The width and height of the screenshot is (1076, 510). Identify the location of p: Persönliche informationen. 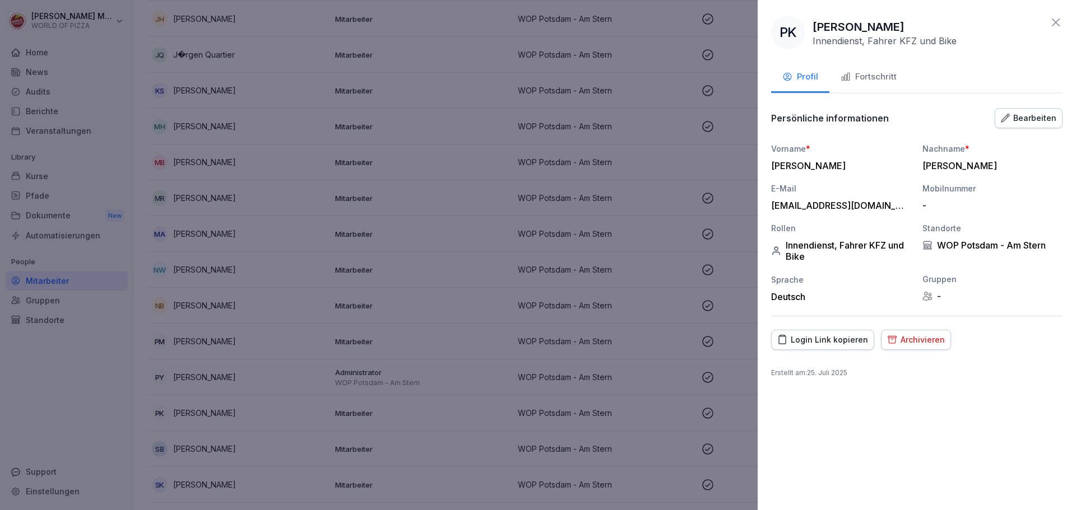
(830, 118).